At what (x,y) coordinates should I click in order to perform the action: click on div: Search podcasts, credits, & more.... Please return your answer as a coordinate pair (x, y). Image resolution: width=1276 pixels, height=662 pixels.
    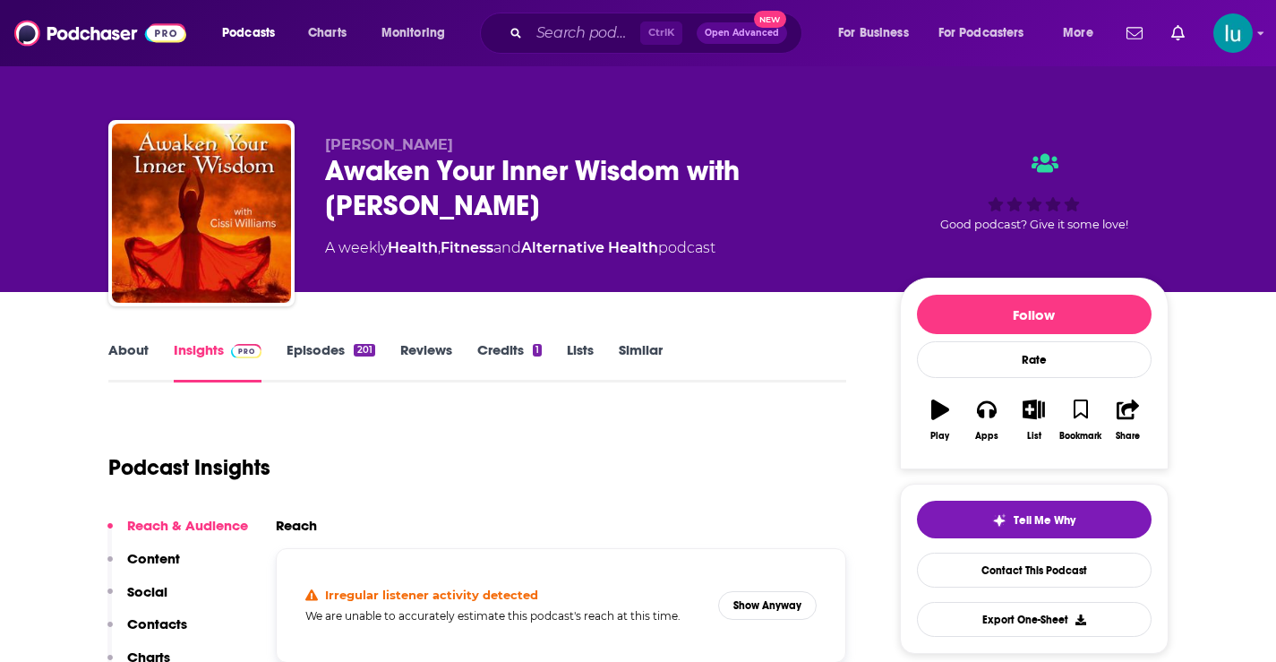
    Looking at the image, I should click on (658, 33).